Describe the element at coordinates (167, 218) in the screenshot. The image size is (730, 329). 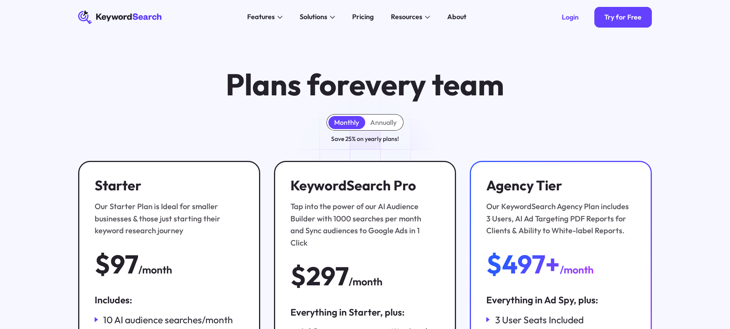
I see `div: Our Starter Plan is Ideal for smaller businesses & those just starting their keyword research jou...` at that location.